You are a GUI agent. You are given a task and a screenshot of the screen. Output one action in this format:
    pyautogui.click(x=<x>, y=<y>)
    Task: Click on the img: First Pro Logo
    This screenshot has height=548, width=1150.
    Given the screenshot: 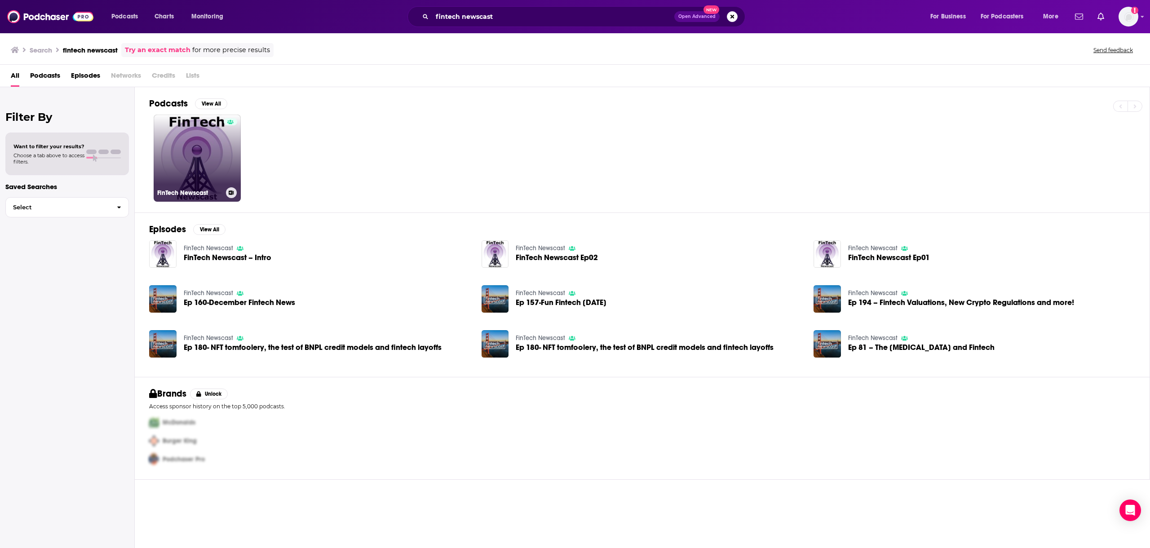 What is the action you would take?
    pyautogui.click(x=154, y=422)
    